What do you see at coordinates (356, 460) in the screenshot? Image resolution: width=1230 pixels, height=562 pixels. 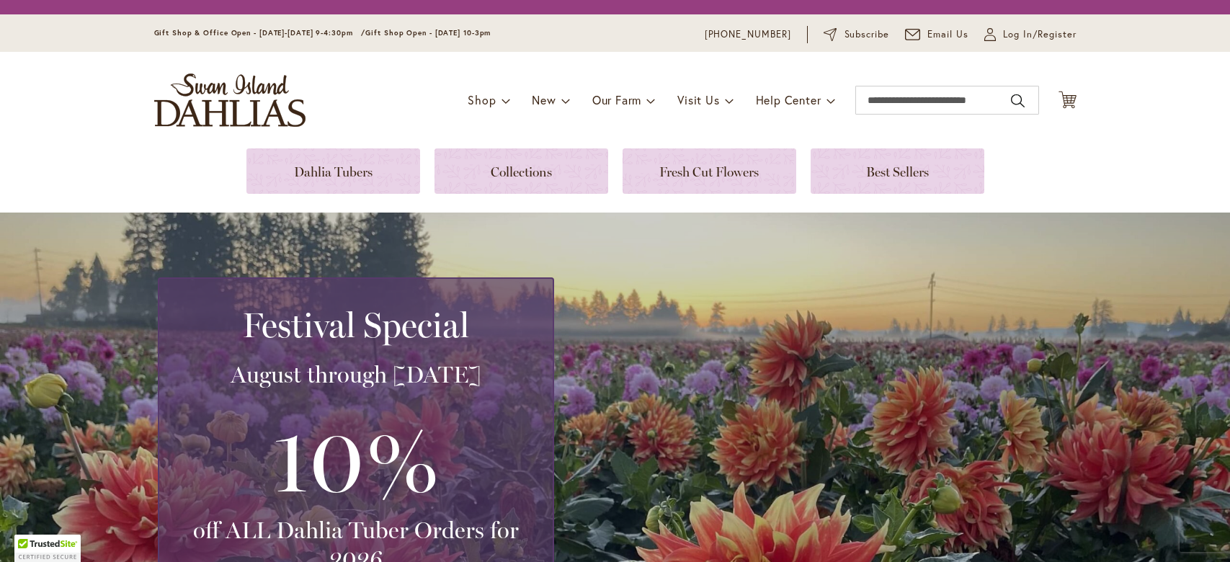 I see `h3: 10%` at bounding box center [356, 460].